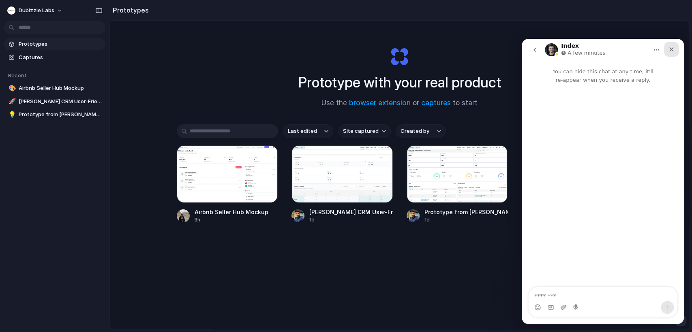 This screenshot has width=692, height=332. I want to click on button: Last edited, so click(308, 131).